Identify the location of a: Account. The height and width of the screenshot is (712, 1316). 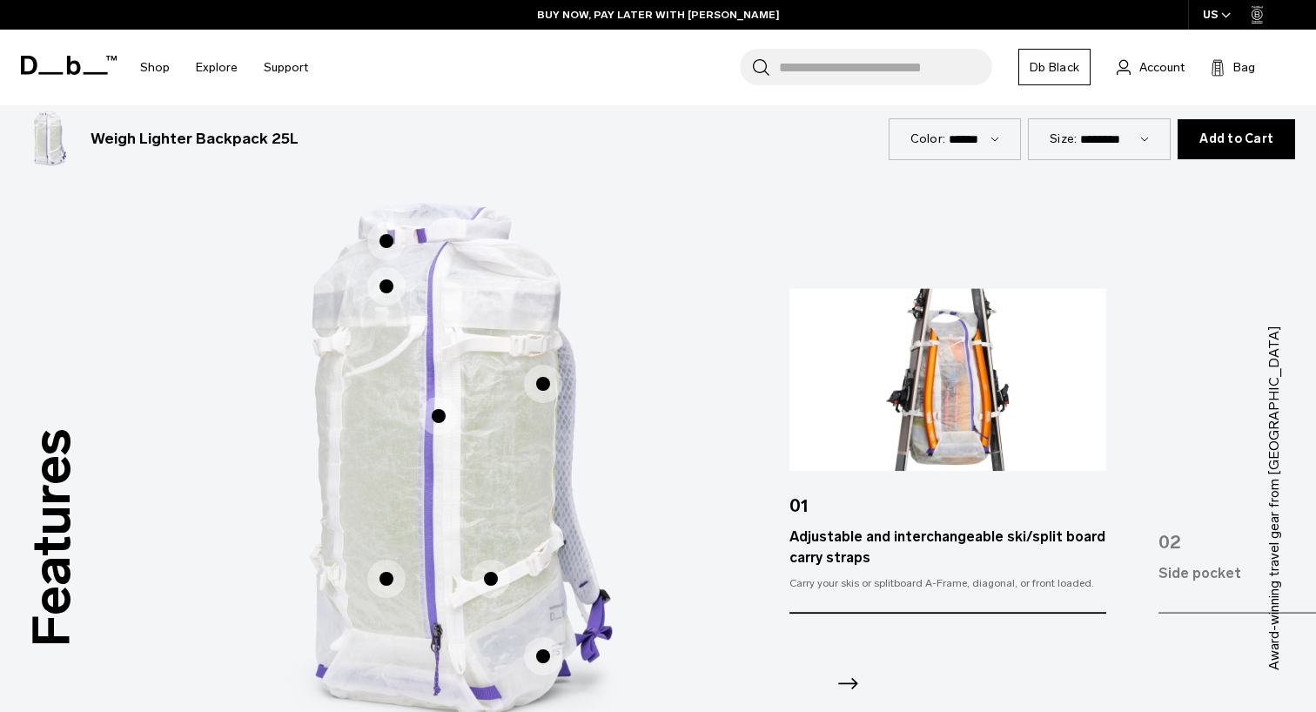
(1151, 67).